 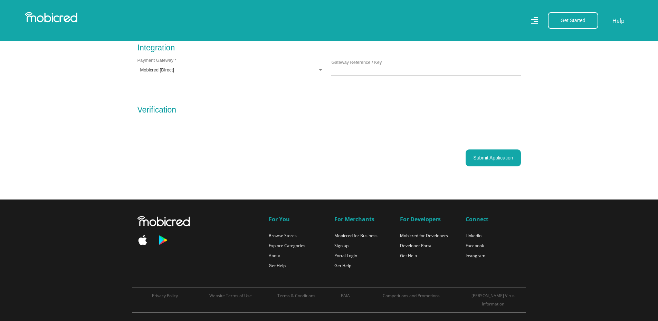 What do you see at coordinates (411, 296) in the screenshot?
I see `a: Competitions and Promotions` at bounding box center [411, 296].